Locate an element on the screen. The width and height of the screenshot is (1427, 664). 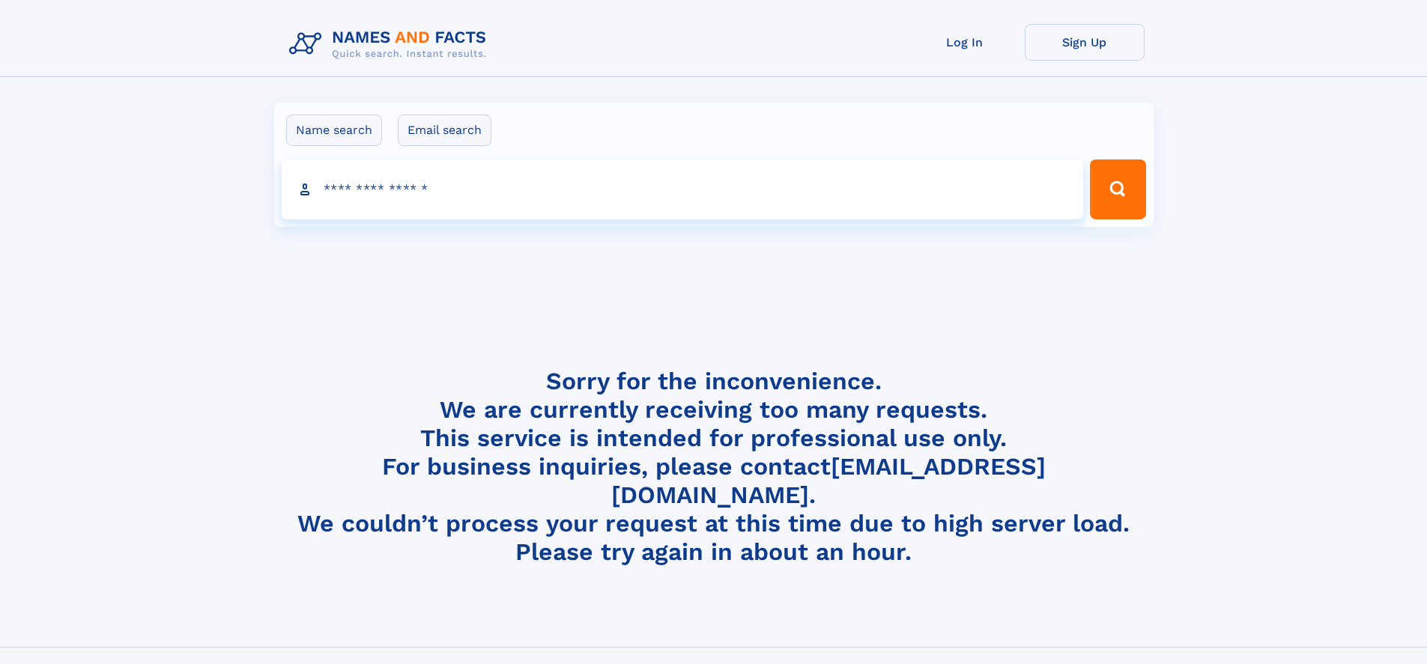
img: Logo Names and Facts is located at coordinates (391, 44).